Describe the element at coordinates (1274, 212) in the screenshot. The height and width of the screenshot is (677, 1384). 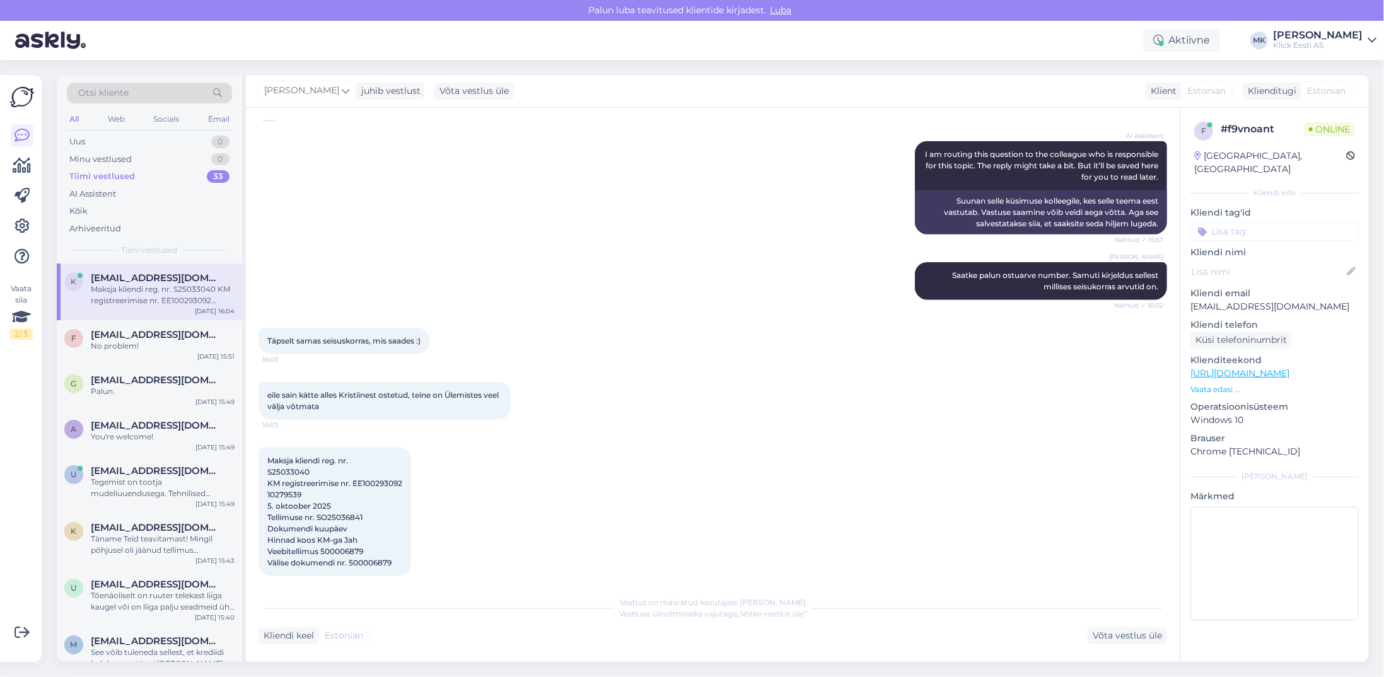
I see `p: Kliendi tag'id` at that location.